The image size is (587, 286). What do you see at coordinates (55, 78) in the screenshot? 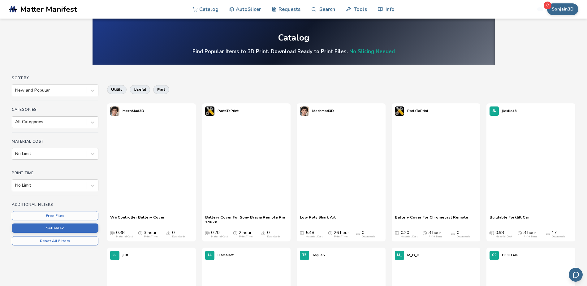
I see `h4: Sort By` at bounding box center [55, 78].